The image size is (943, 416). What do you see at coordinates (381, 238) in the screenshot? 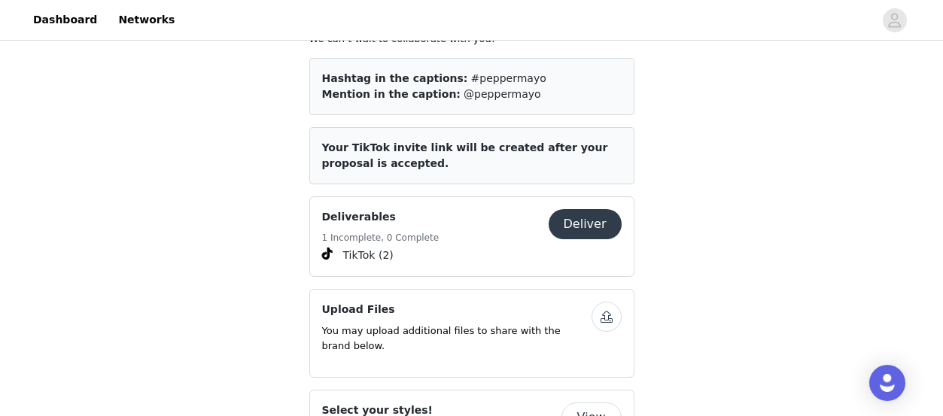
I see `h5: 1 Incomplete, 0 Complete` at bounding box center [381, 238].